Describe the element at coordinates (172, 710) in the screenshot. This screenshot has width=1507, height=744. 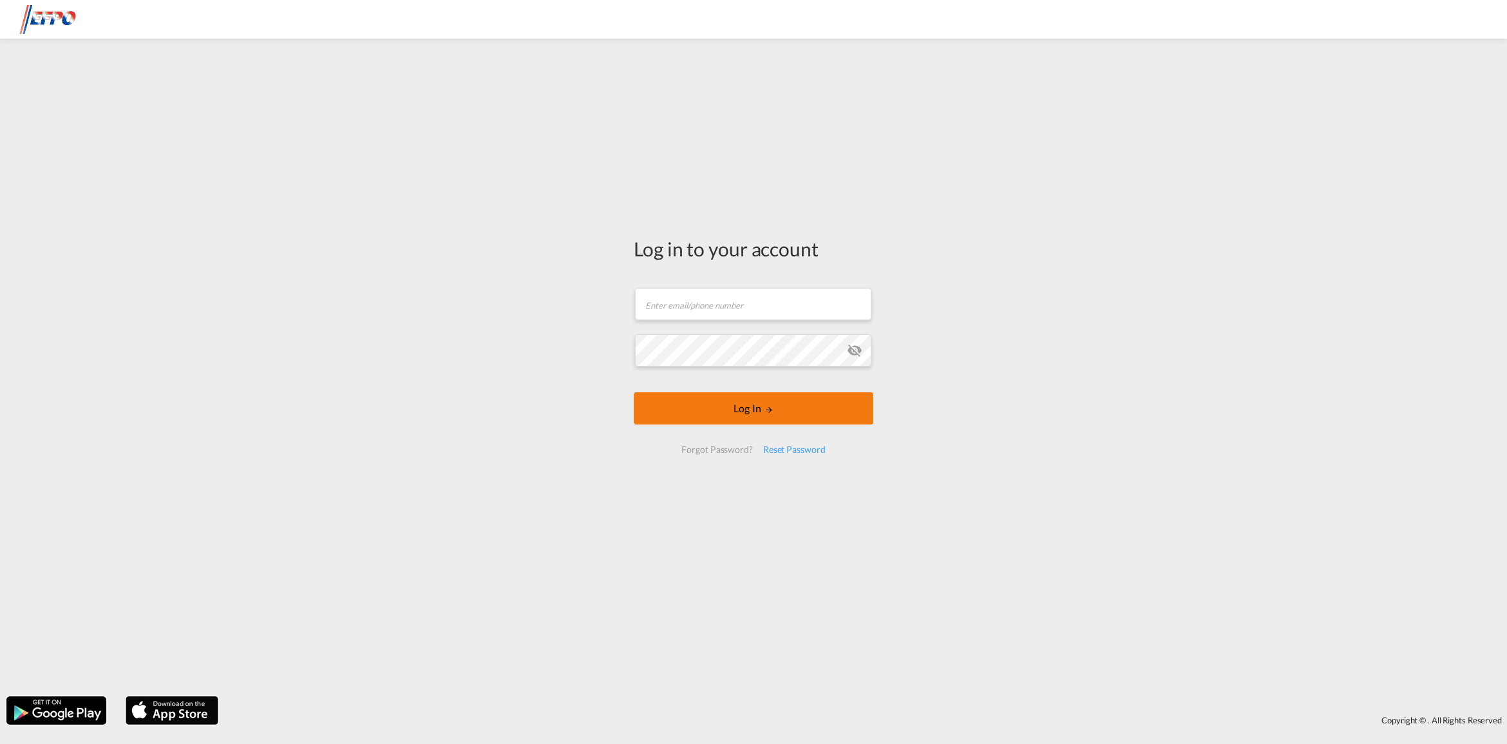
I see `img: apple.png` at that location.